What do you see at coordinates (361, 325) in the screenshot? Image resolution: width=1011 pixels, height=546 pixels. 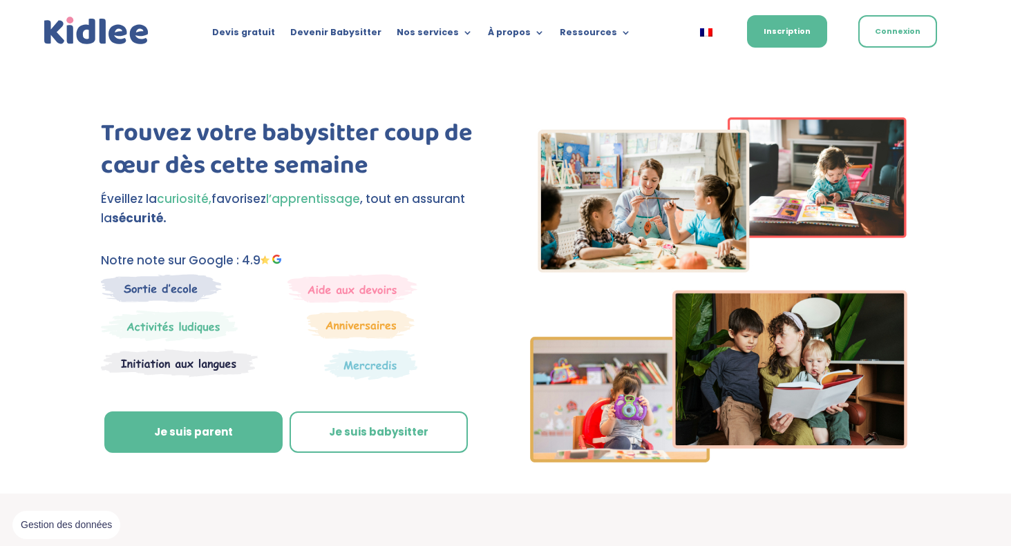 I see `img: Anniversaire` at bounding box center [361, 325].